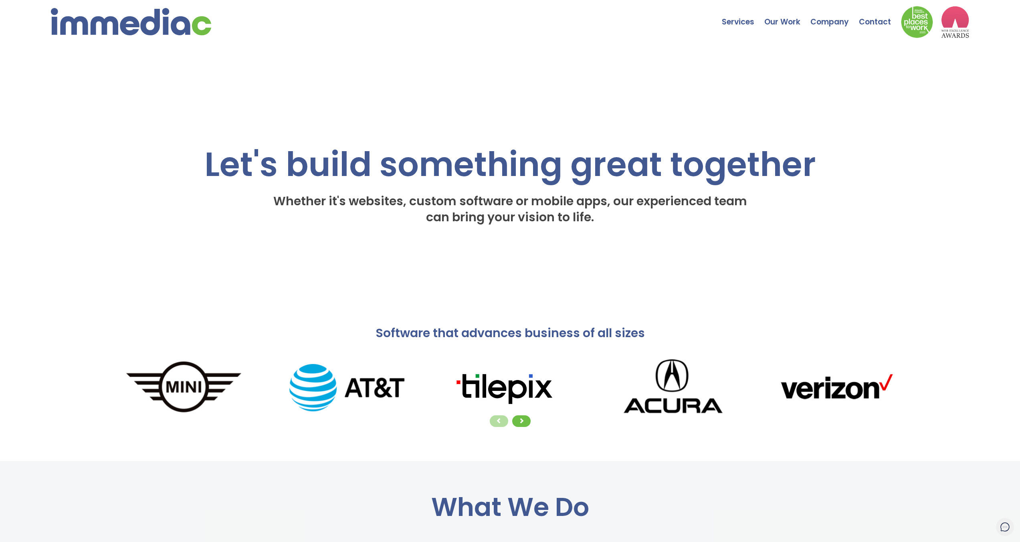 The width and height of the screenshot is (1020, 542). Describe the element at coordinates (504, 388) in the screenshot. I see `img: tilepixLogo.png` at that location.